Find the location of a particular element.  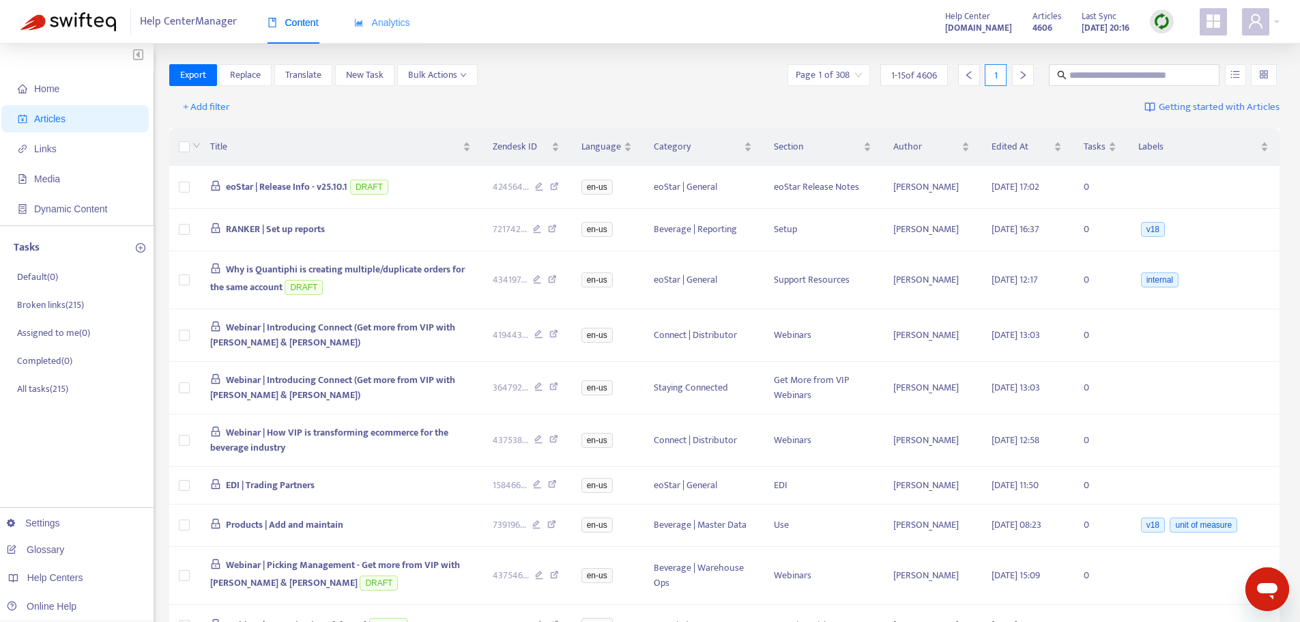

span: 1 - 15 of 4606 is located at coordinates (914, 75).